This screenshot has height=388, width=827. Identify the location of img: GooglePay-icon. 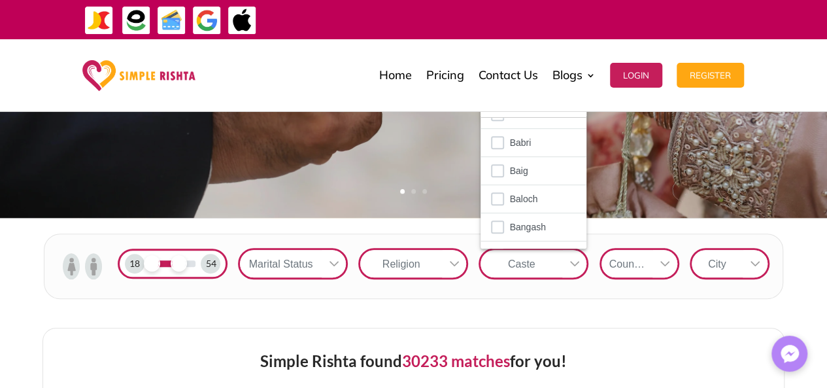
(206, 20).